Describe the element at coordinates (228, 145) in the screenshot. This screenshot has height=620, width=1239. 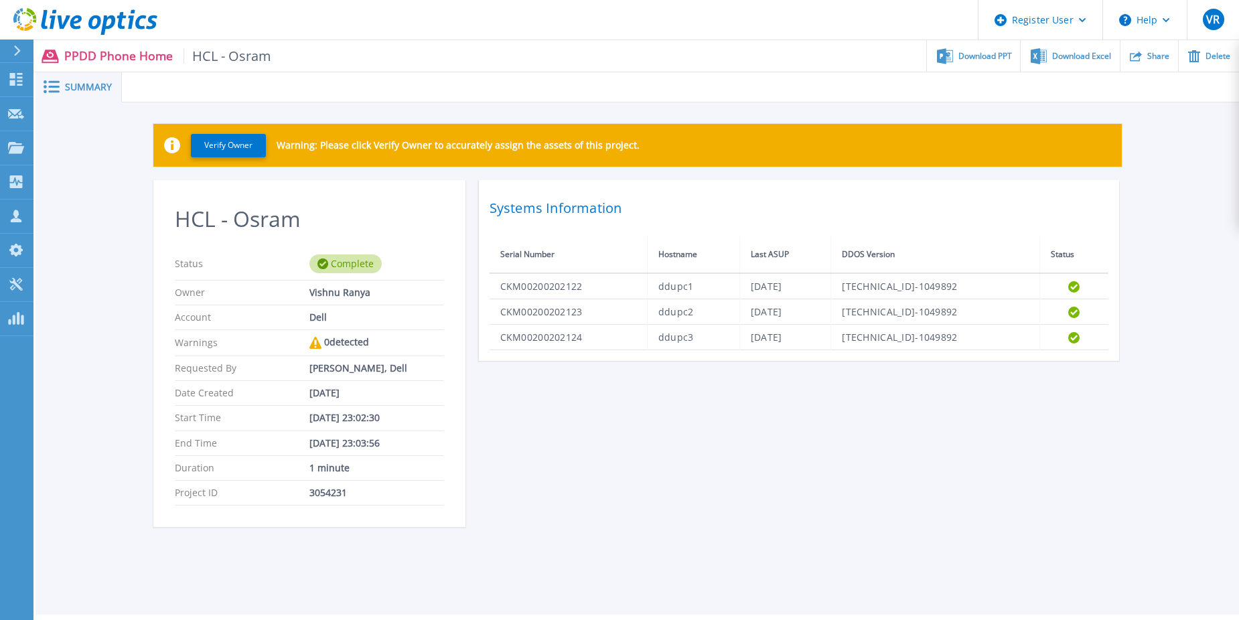
I see `button: Verify Owner` at that location.